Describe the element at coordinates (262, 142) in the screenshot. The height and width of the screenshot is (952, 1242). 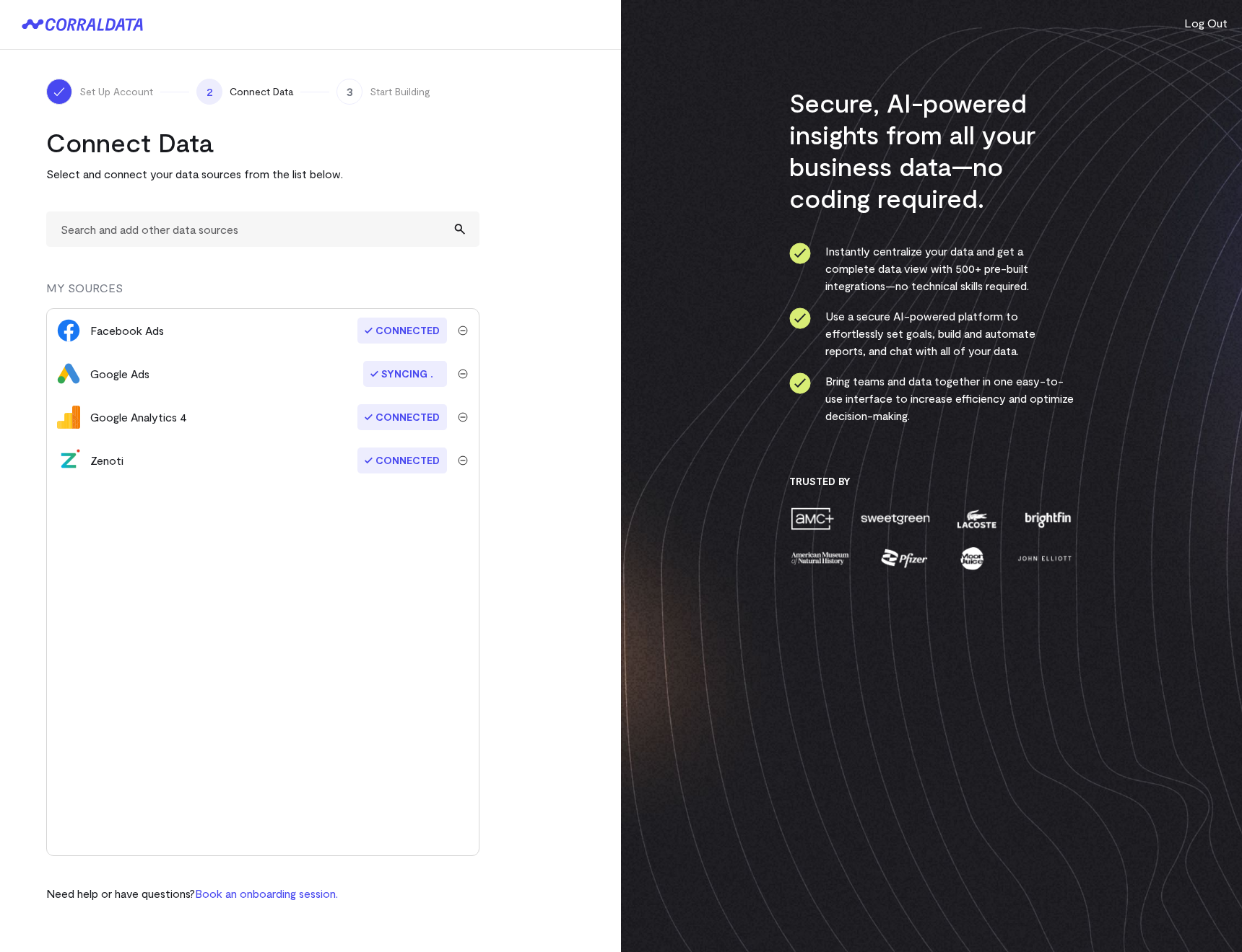
I see `h2: Connect Data` at that location.